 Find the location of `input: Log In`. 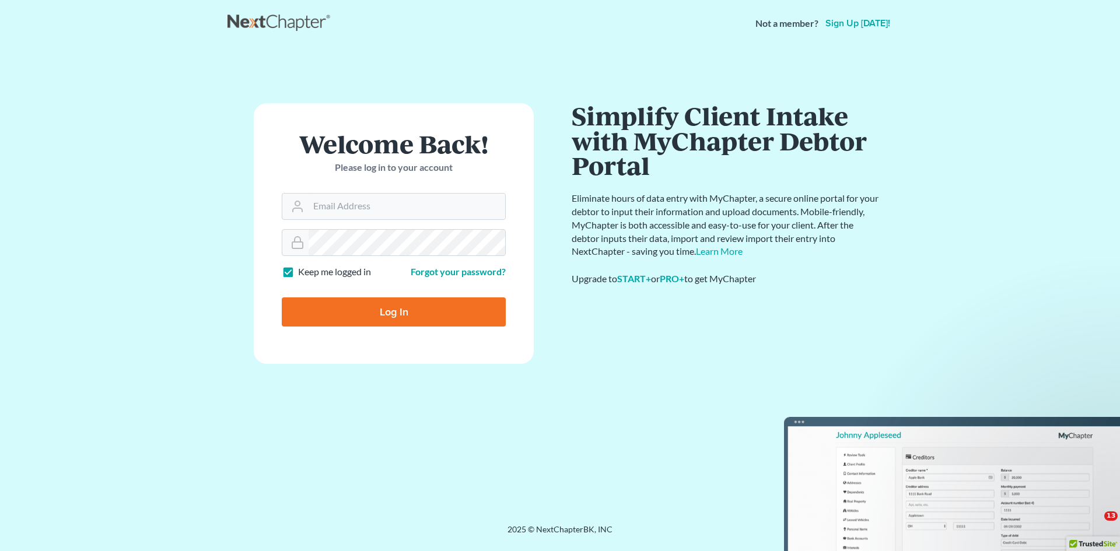

input: Log In is located at coordinates (394, 312).